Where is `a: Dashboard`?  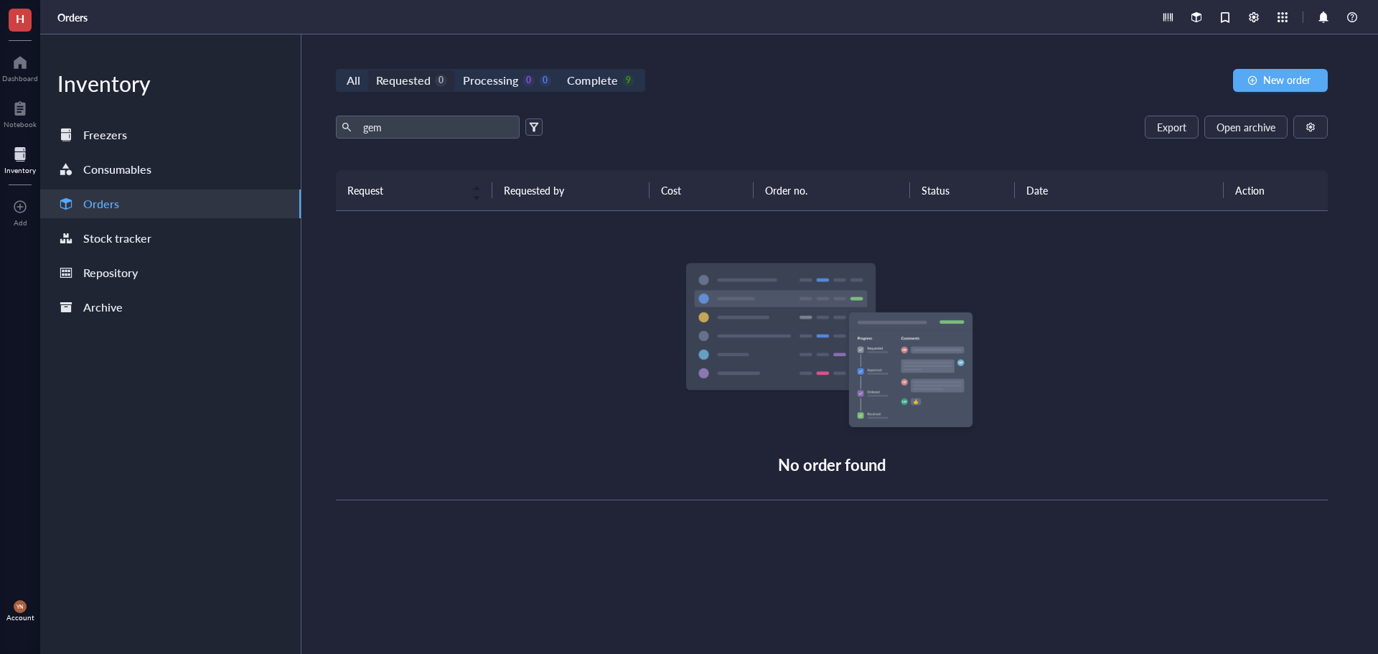 a: Dashboard is located at coordinates (20, 67).